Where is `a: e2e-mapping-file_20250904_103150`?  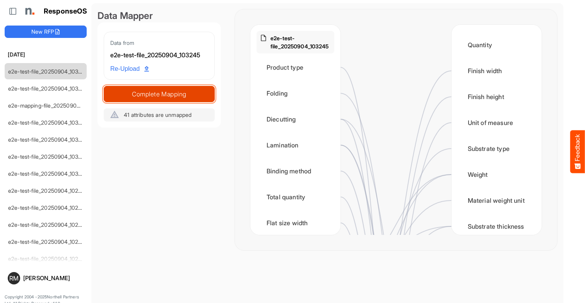 a: e2e-mapping-file_20250904_103150 is located at coordinates (53, 105).